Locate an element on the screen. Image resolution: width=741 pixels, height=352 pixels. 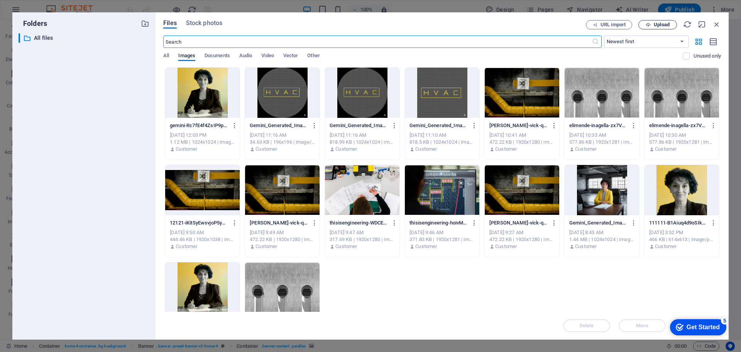
p: thisisengineering-hoivM01c-vg-unsplash-SpWXFZWgaMmA9OLN0nDlBw.jpg is located at coordinates (439, 223).